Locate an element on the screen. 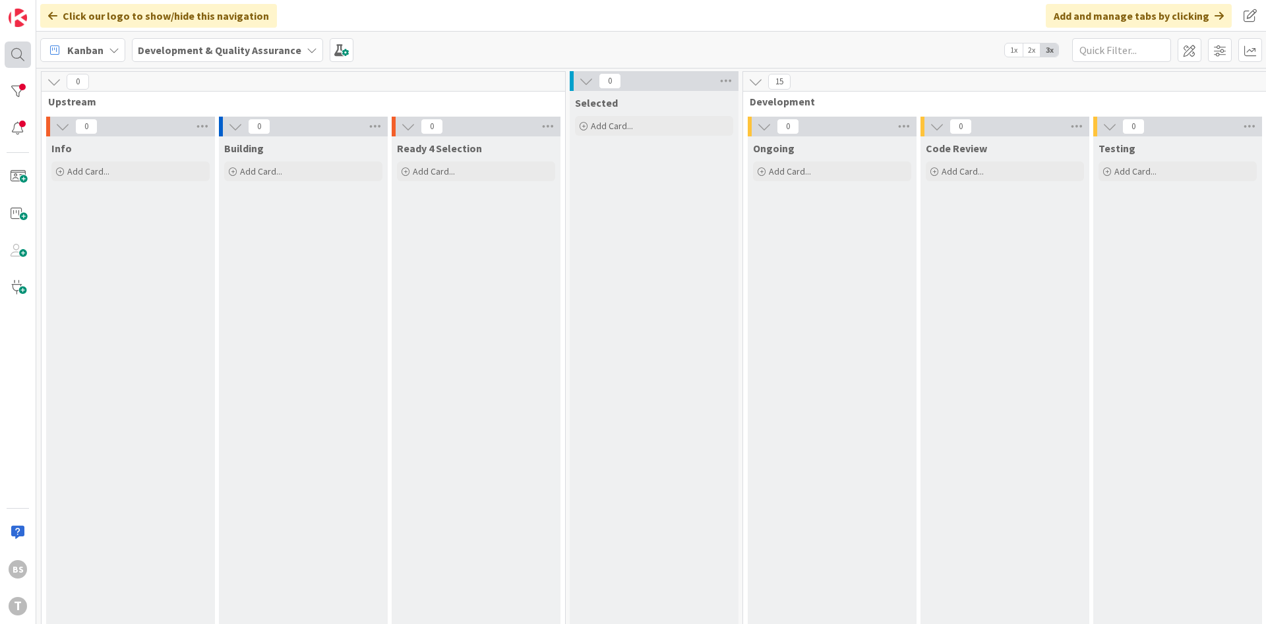 This screenshot has height=624, width=1266. span: Kanban is located at coordinates (85, 50).